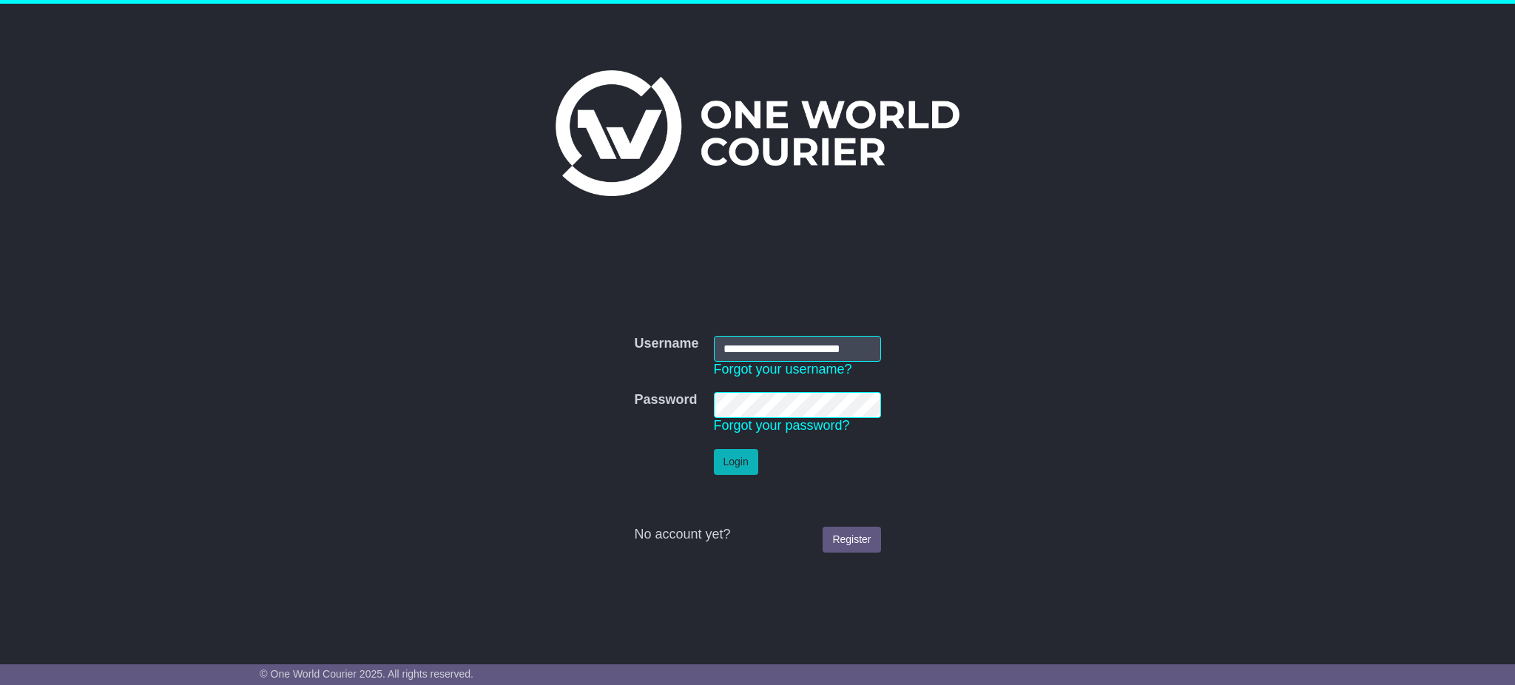 Image resolution: width=1515 pixels, height=685 pixels. I want to click on label: Username, so click(666, 344).